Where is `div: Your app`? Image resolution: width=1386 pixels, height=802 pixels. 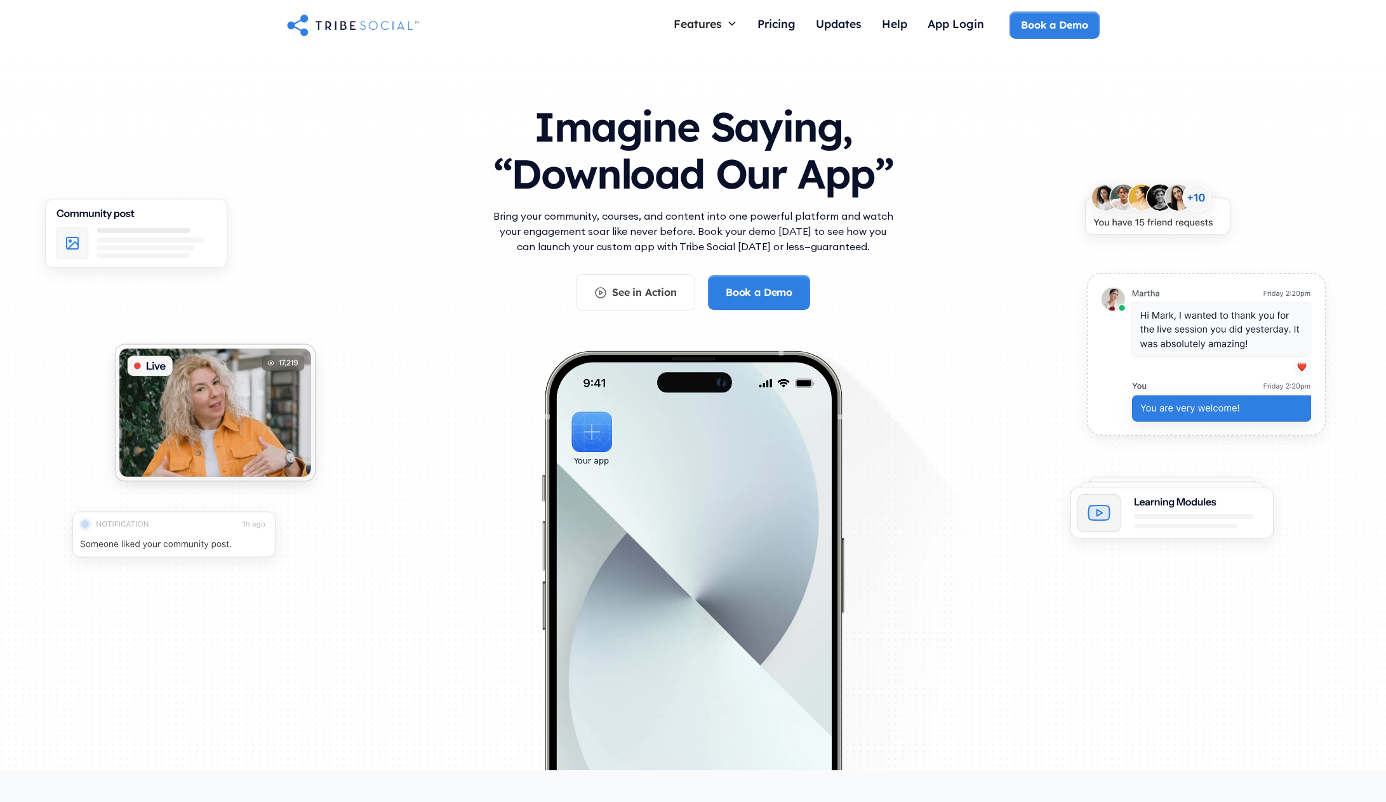
div: Your app is located at coordinates (591, 461).